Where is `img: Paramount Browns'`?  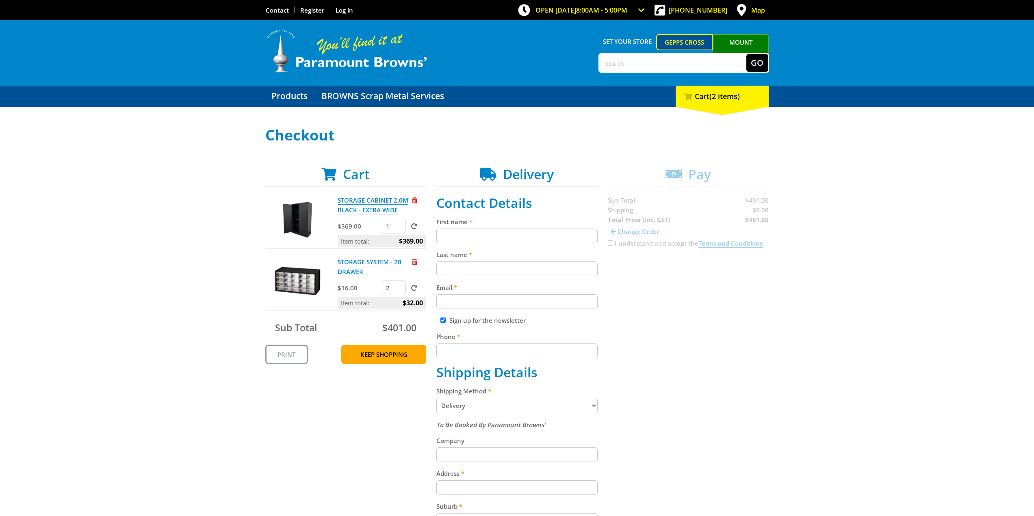
img: Paramount Browns' is located at coordinates (346, 51).